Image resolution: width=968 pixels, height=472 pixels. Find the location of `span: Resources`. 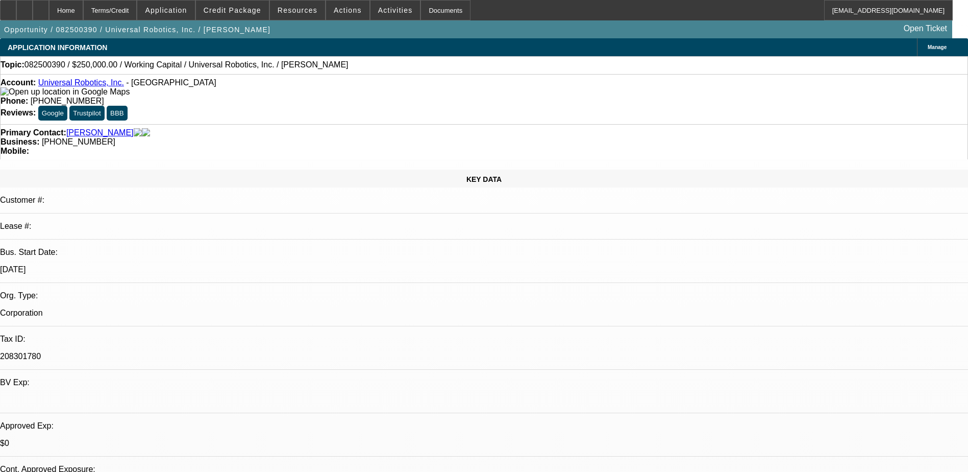

span: Resources is located at coordinates (297, 10).